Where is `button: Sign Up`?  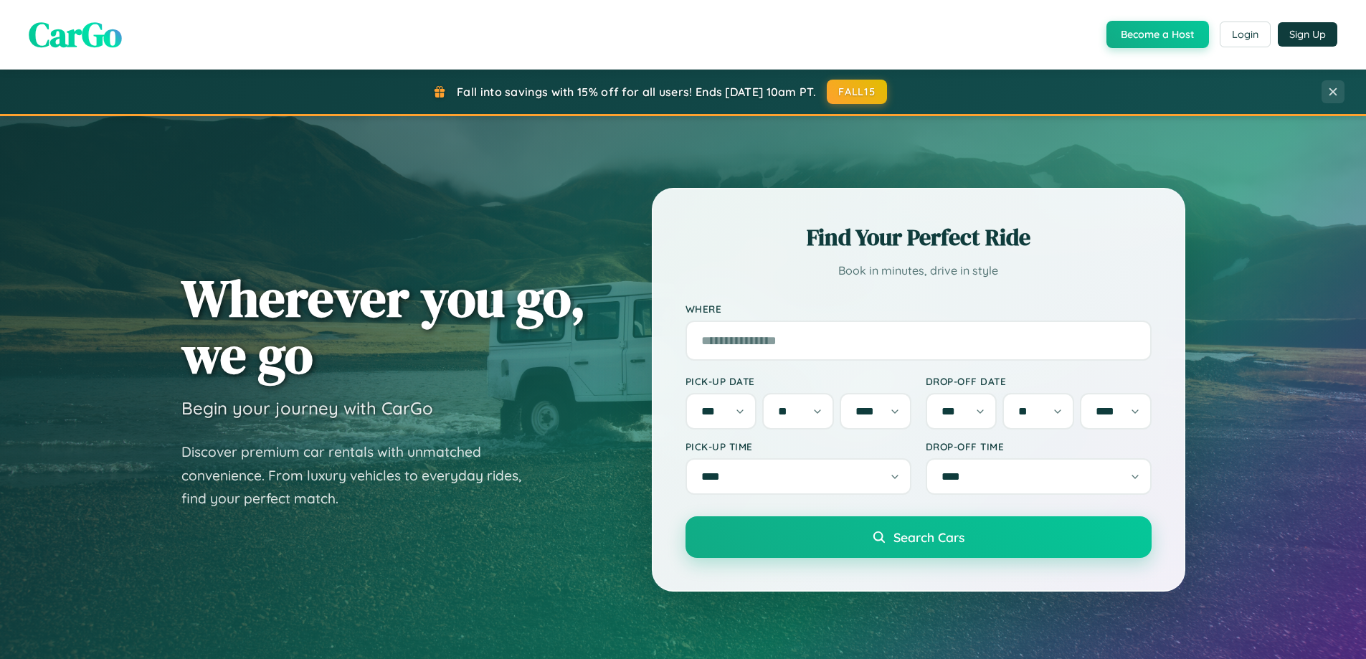 button: Sign Up is located at coordinates (1308, 34).